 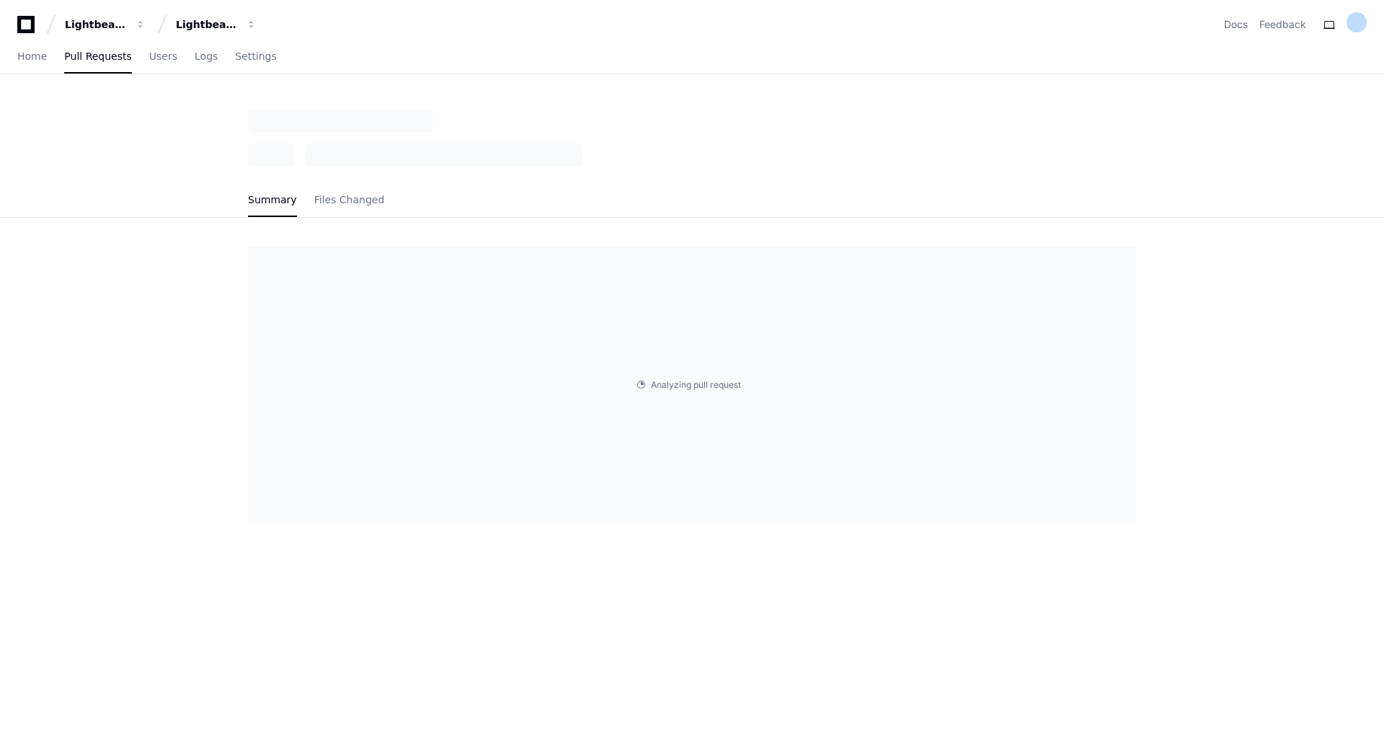 What do you see at coordinates (163, 57) in the screenshot?
I see `a: Users` at bounding box center [163, 57].